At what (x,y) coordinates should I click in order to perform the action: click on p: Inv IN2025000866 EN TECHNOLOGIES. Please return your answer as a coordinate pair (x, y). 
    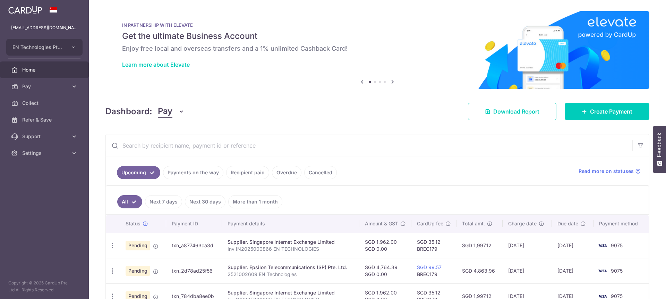
    Looking at the image, I should click on (290, 249).